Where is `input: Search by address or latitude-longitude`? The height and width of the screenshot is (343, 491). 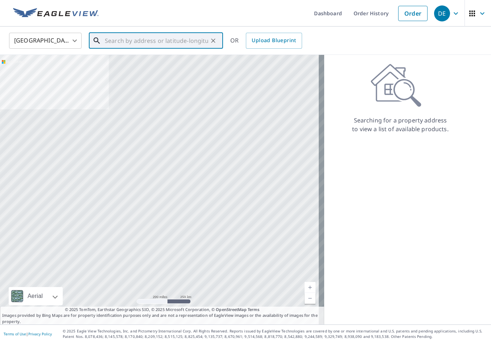
input: Search by address or latitude-longitude is located at coordinates (156, 41).